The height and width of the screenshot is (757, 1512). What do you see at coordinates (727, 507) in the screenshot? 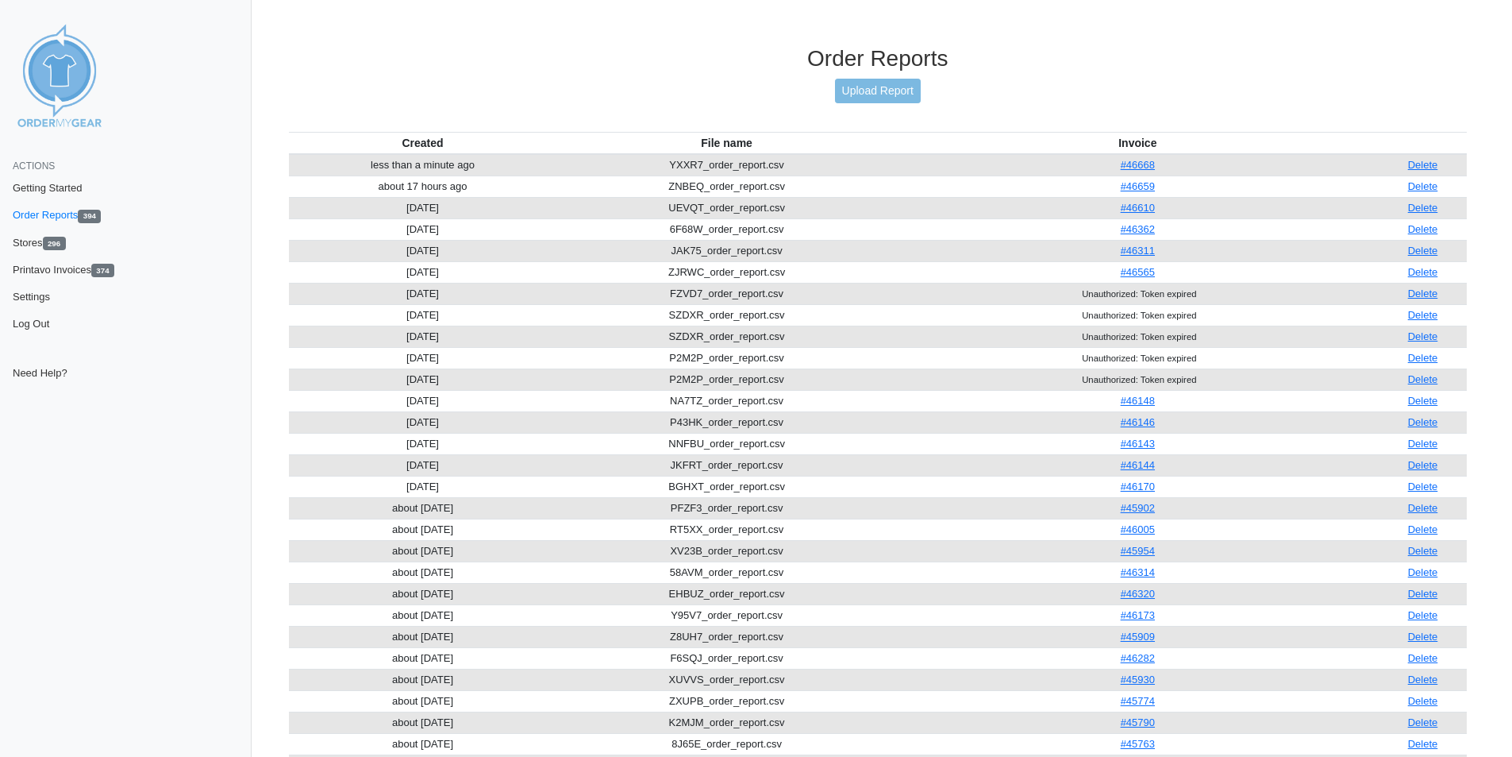
I see `td: PFZF3_order_report.csv` at bounding box center [727, 507].